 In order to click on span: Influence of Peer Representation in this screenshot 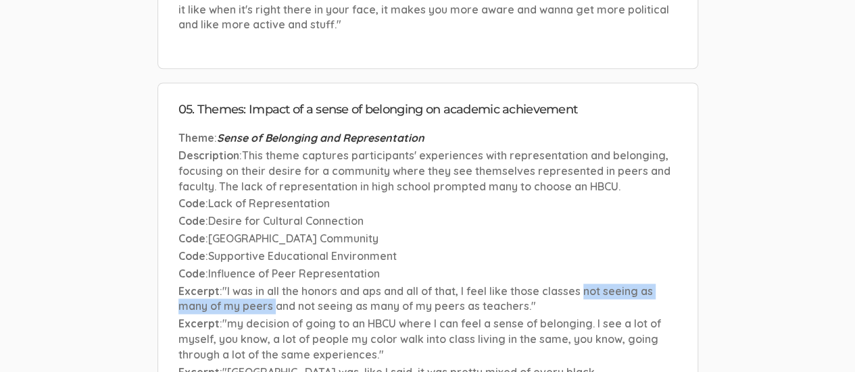, I will do `click(294, 274)`.